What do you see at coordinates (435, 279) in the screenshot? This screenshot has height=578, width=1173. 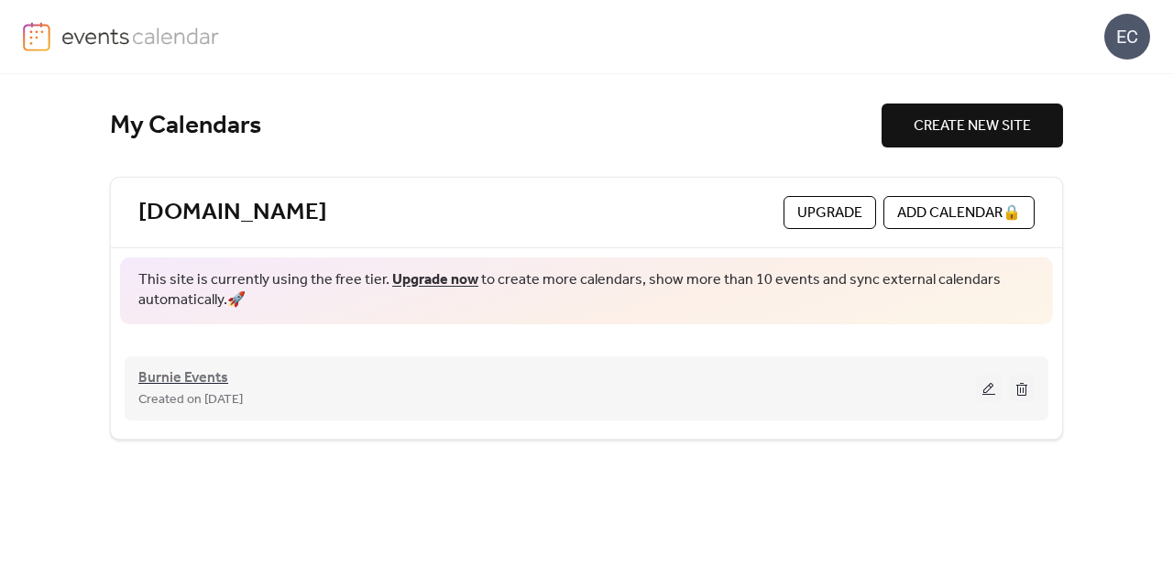 I see `a: Upgrade now` at bounding box center [435, 279].